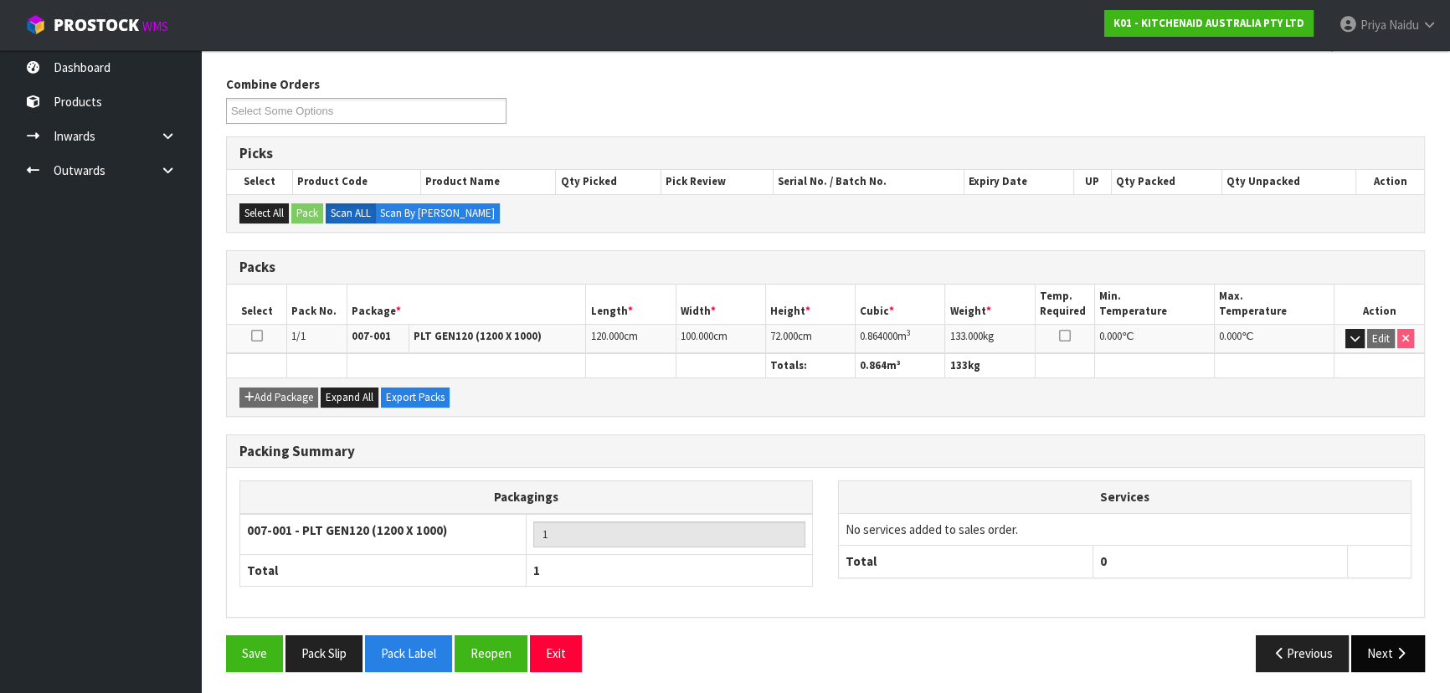 This screenshot has width=1450, height=693. Describe the element at coordinates (783, 336) in the screenshot. I see `span: 72.000` at that location.